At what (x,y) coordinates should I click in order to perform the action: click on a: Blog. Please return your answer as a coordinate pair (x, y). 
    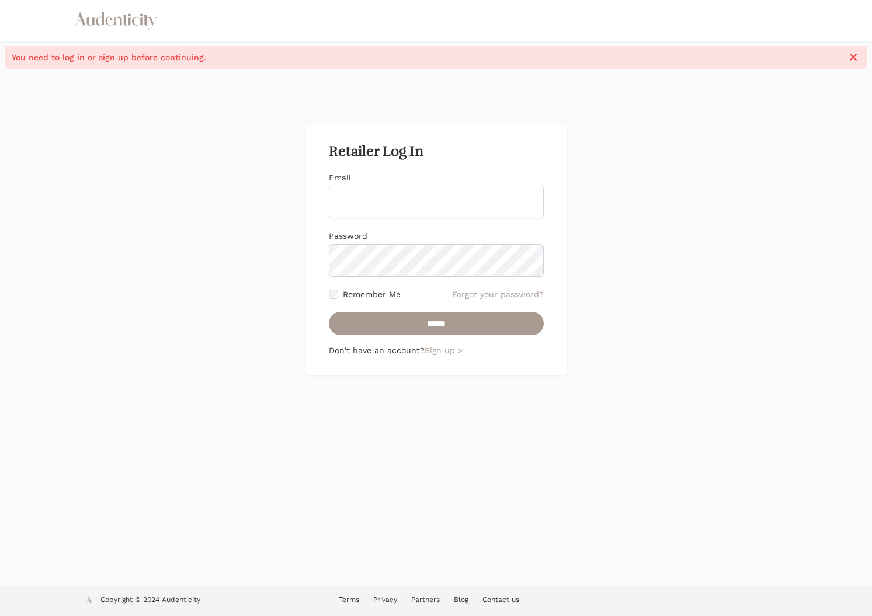
    Looking at the image, I should click on (461, 600).